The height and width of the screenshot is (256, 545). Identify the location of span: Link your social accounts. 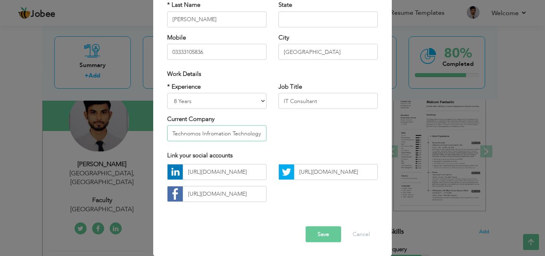
(200, 155).